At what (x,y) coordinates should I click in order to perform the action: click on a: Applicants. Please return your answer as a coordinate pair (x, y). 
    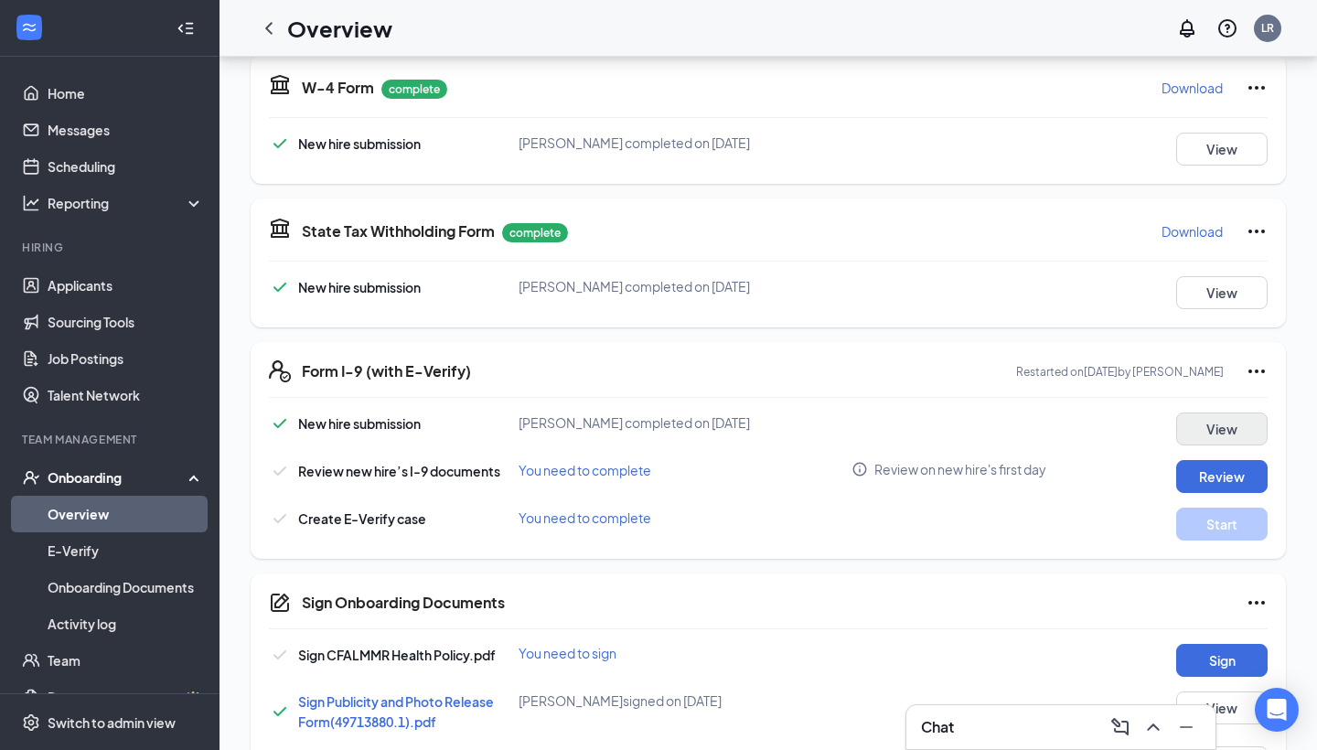
    Looking at the image, I should click on (125, 285).